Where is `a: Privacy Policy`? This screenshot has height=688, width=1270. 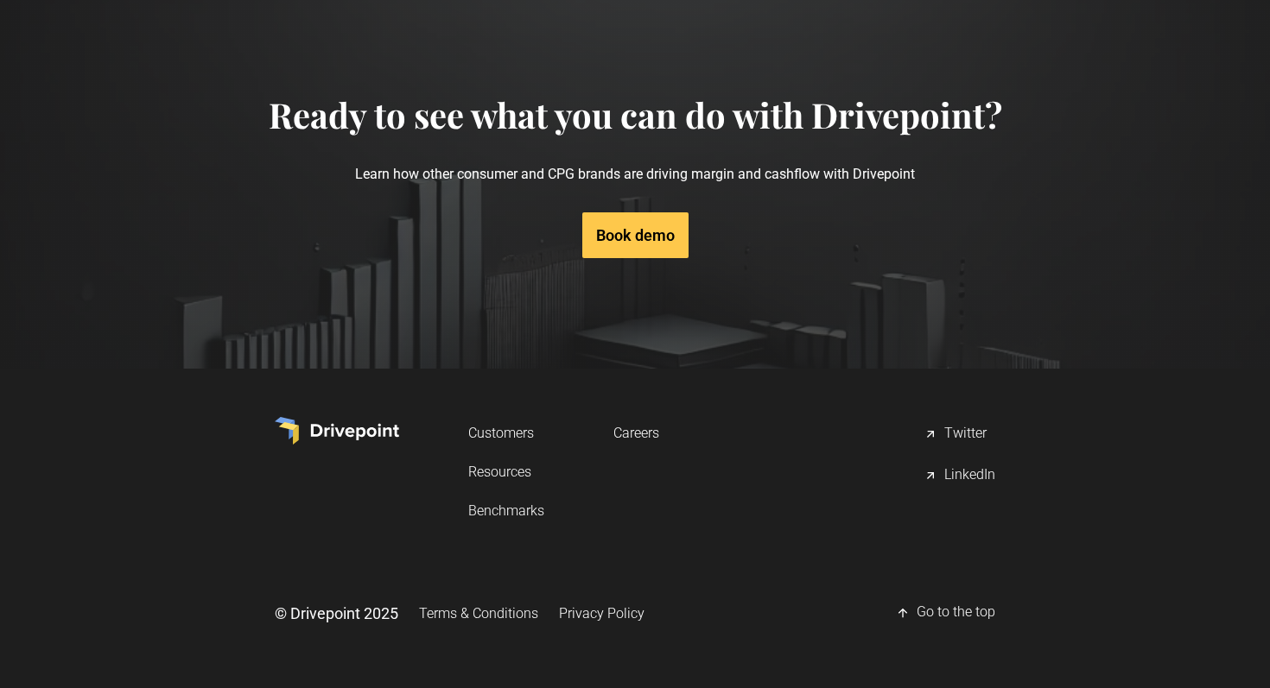 a: Privacy Policy is located at coordinates (601, 613).